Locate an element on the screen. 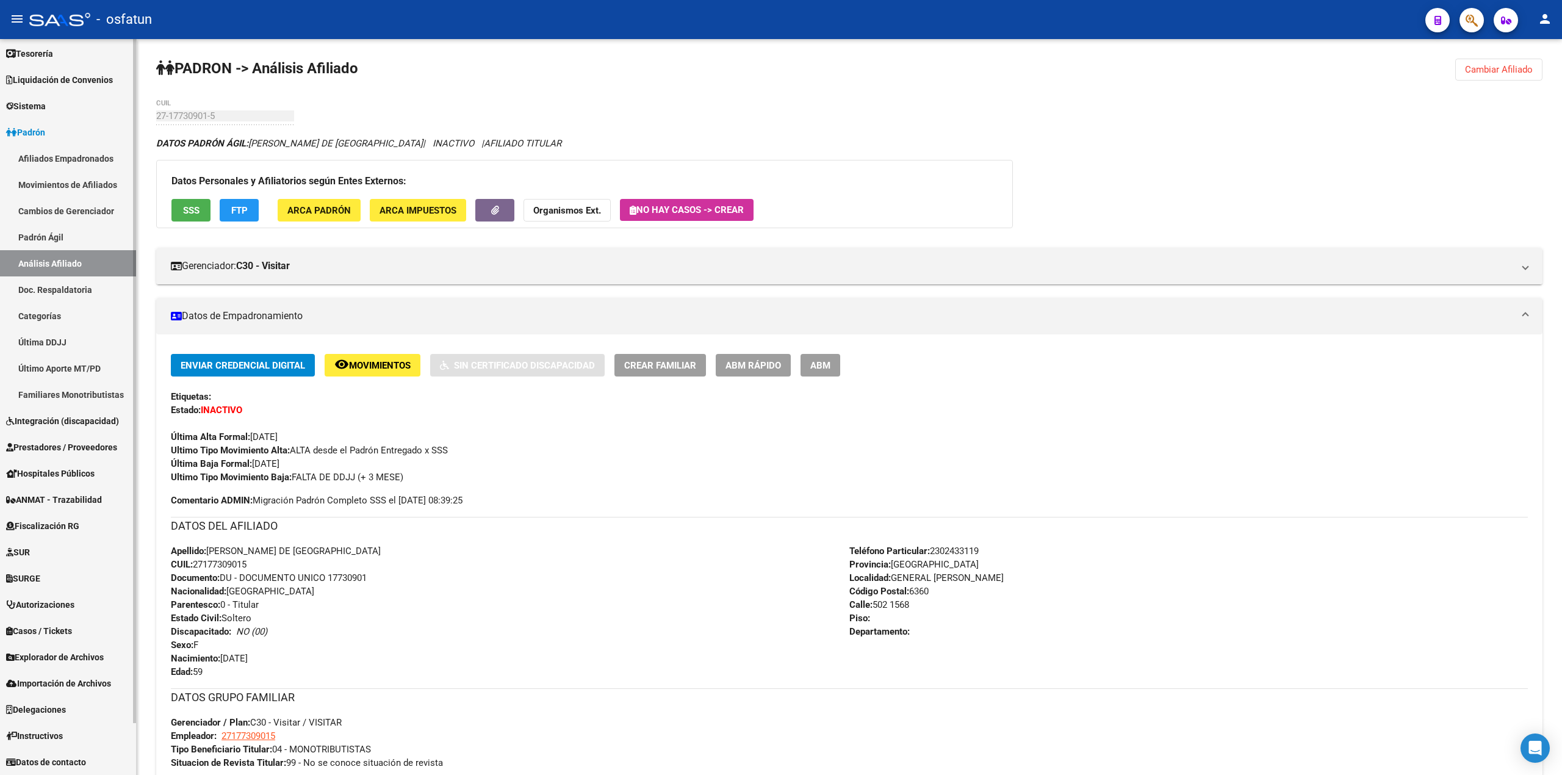  strong: Sexo: is located at coordinates (182, 645).